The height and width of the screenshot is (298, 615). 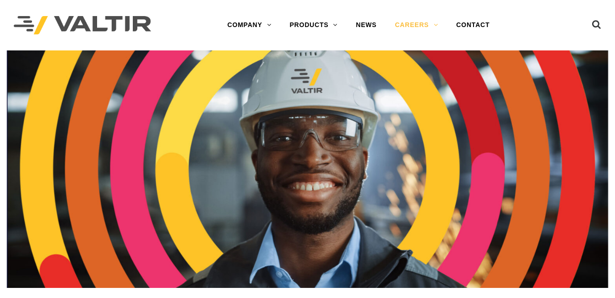 I want to click on img: Valtir, so click(x=82, y=25).